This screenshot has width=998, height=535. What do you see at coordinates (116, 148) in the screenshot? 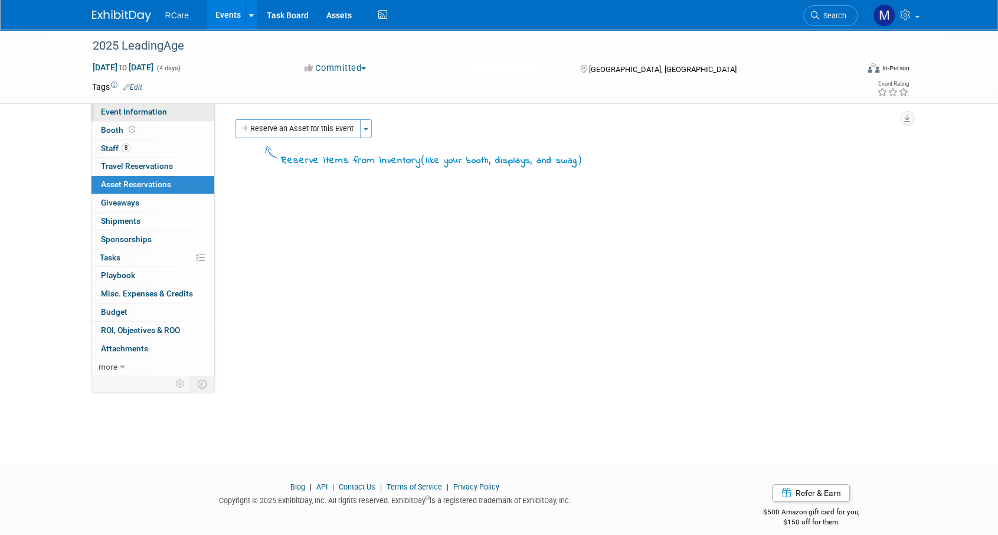
I see `span: Staff` at bounding box center [116, 148].